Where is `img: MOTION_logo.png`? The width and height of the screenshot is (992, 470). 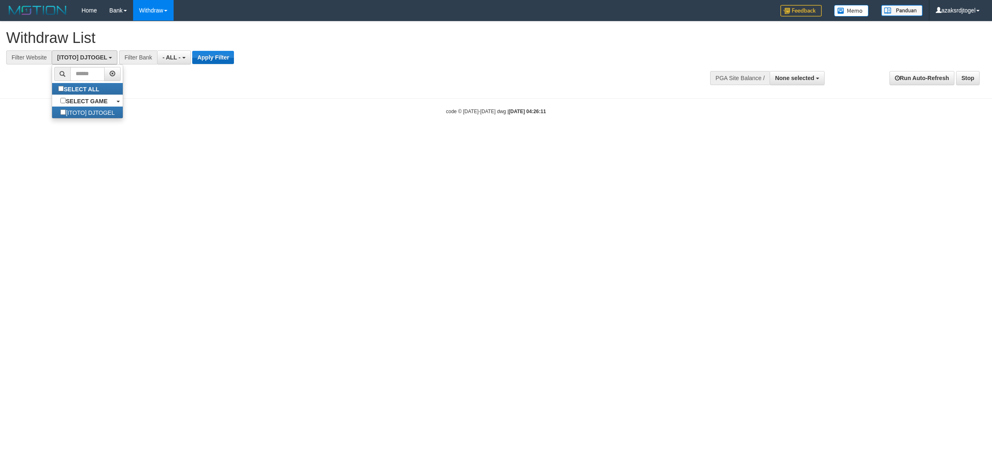
img: MOTION_logo.png is located at coordinates (38, 10).